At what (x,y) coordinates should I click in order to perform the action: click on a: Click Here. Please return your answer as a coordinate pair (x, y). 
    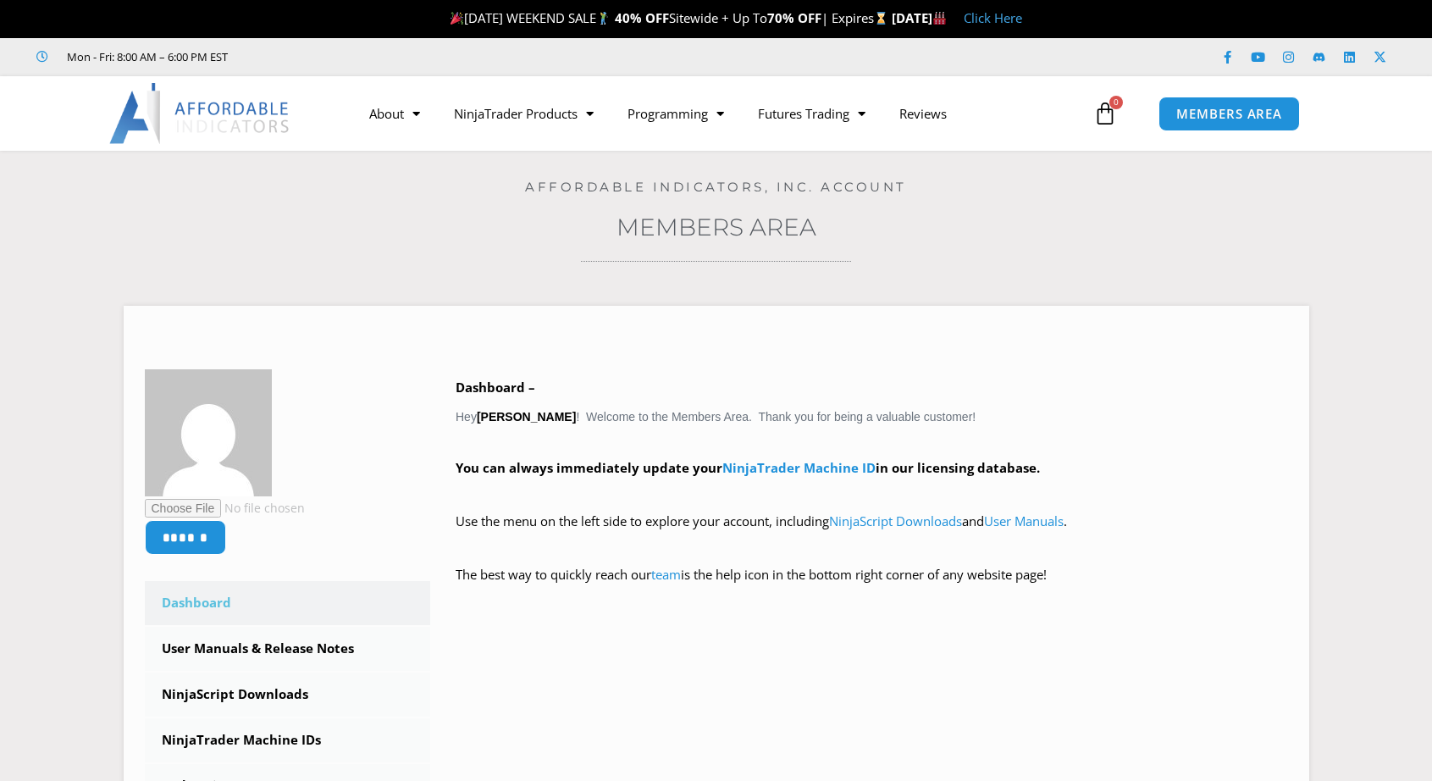
    Looking at the image, I should click on (992, 18).